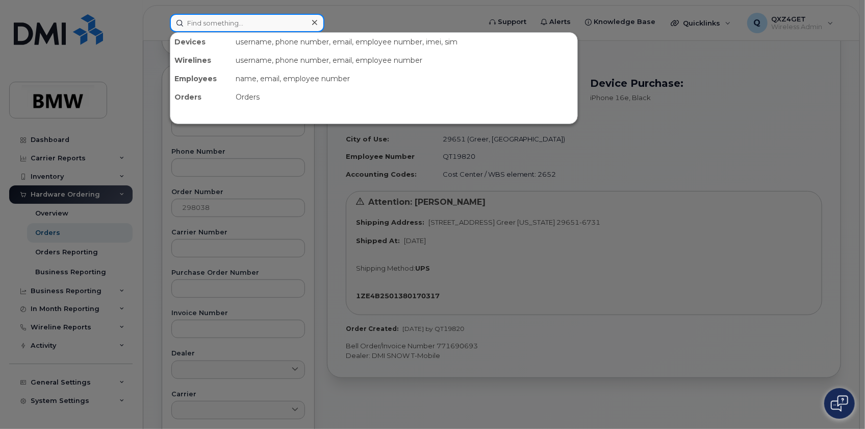 The width and height of the screenshot is (865, 429). What do you see at coordinates (405, 60) in the screenshot?
I see `div: username, phone number, email, employee number` at bounding box center [405, 60].